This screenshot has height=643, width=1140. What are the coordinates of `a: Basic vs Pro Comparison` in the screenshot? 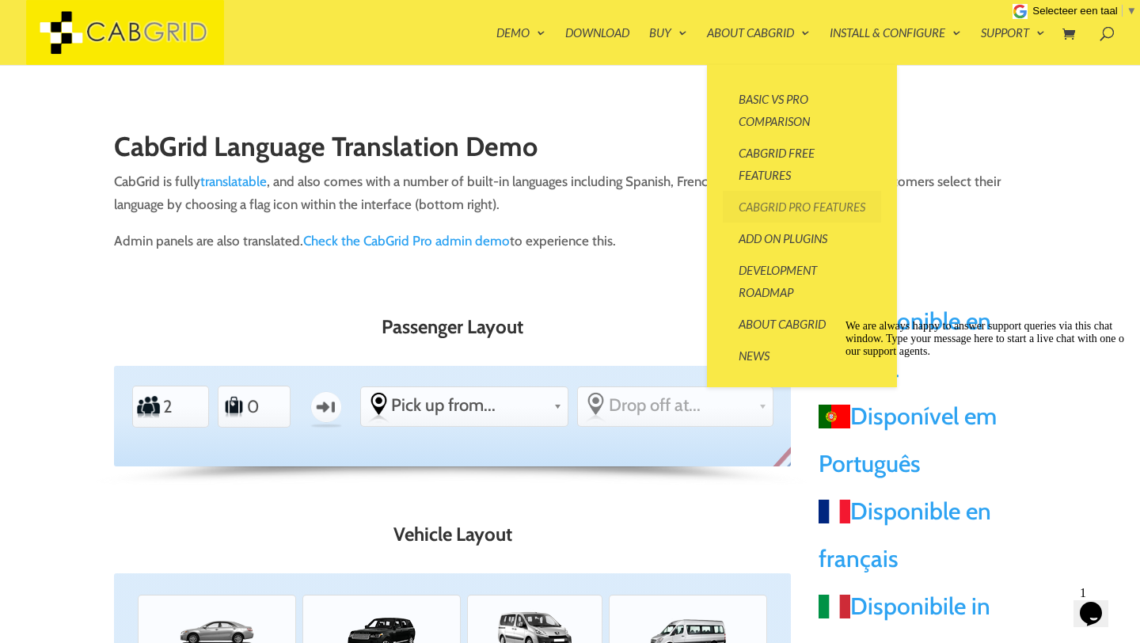 It's located at (802, 110).